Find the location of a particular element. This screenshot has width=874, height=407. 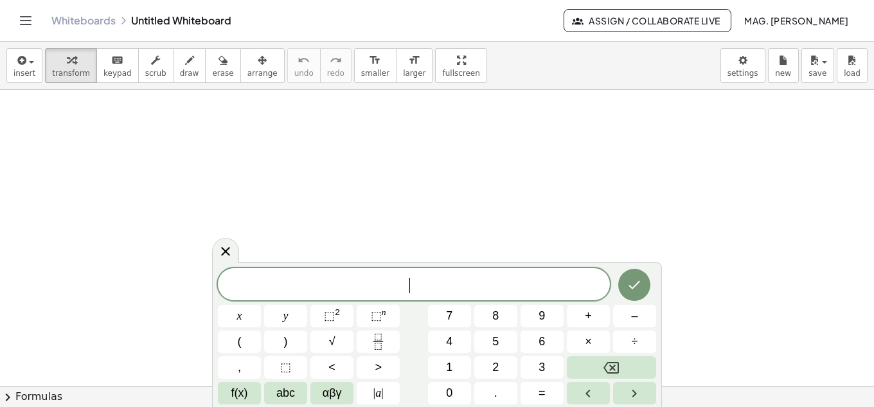

button: draw is located at coordinates (190, 66).